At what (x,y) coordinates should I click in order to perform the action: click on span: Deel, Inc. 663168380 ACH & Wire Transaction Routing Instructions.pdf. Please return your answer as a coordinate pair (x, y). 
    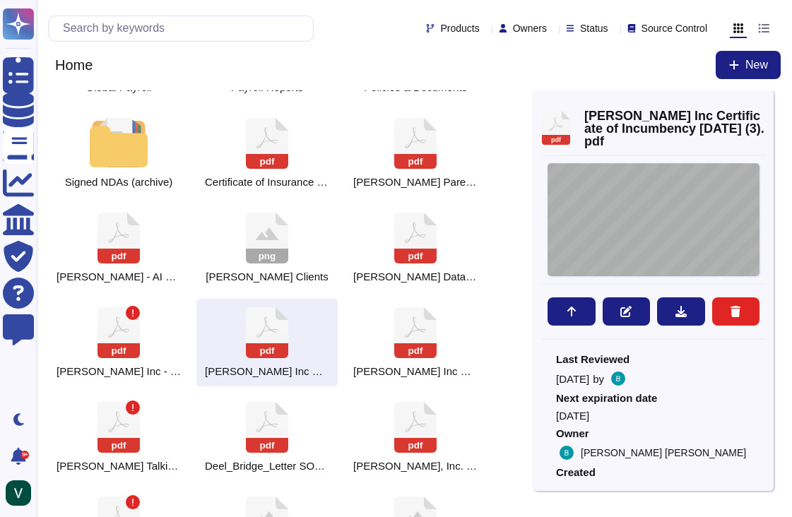
    Looking at the image, I should click on (415, 466).